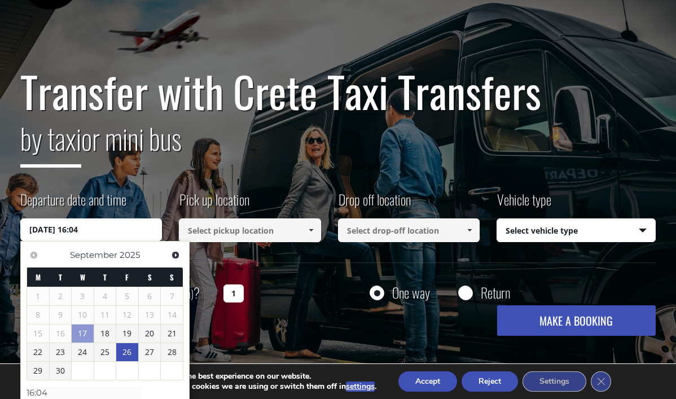  I want to click on label: Departure date and time, so click(73, 204).